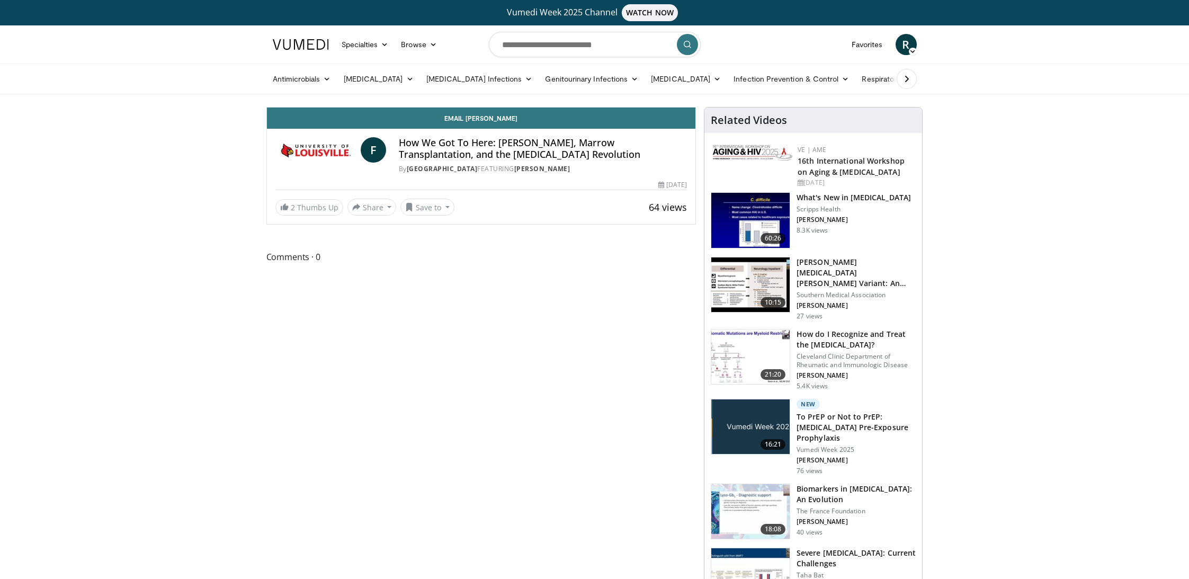  I want to click on span: Comments 0, so click(481, 257).